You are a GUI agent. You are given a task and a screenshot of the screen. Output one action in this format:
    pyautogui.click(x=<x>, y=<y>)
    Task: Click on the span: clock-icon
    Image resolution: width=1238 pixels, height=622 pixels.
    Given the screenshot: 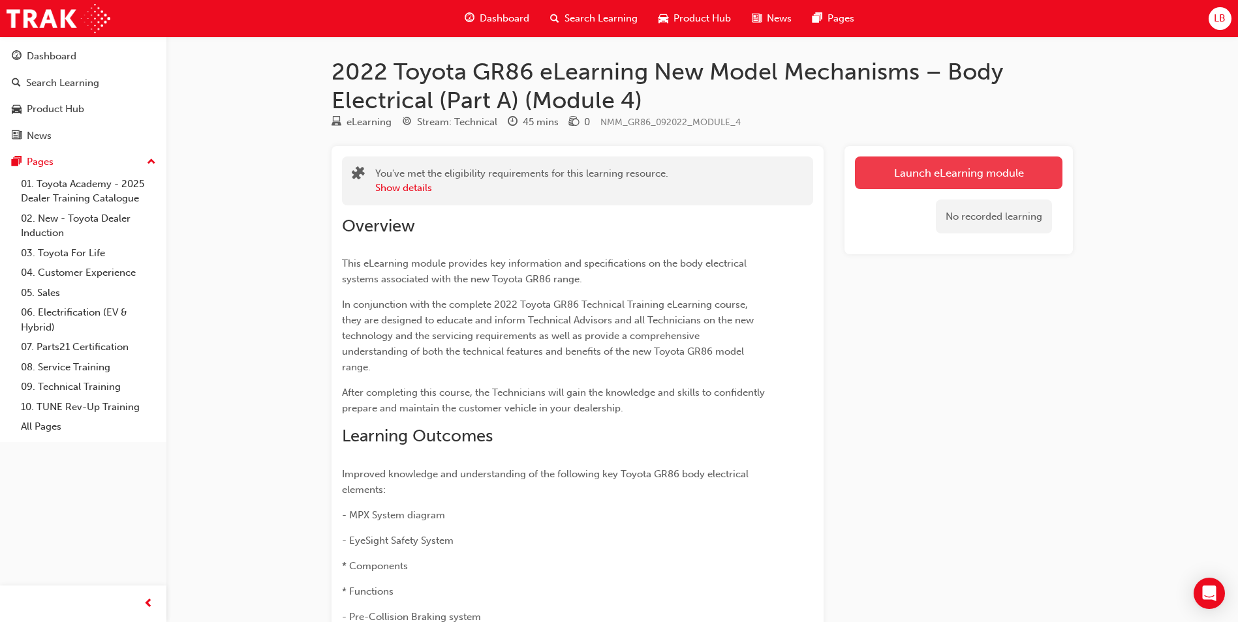 What is the action you would take?
    pyautogui.click(x=512, y=123)
    